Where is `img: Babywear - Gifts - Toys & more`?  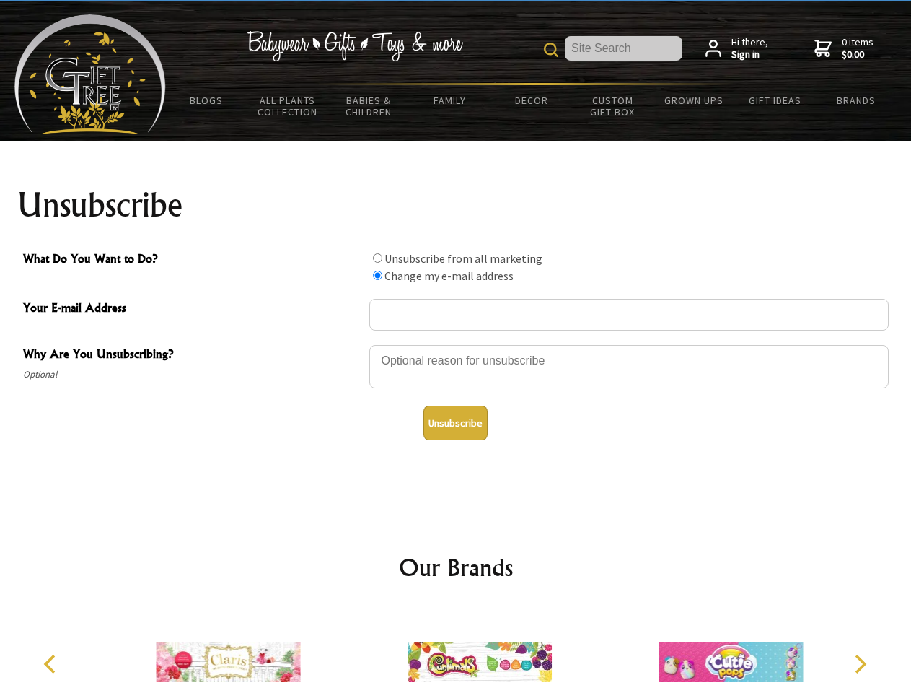 img: Babywear - Gifts - Toys & more is located at coordinates (355, 46).